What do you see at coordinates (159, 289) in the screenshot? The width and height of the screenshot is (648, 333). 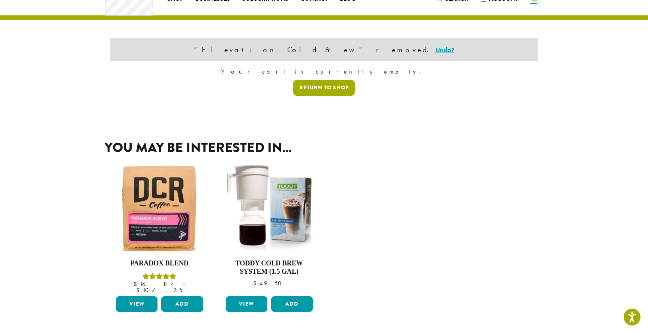 I see `bdi: 107.25` at bounding box center [159, 289].